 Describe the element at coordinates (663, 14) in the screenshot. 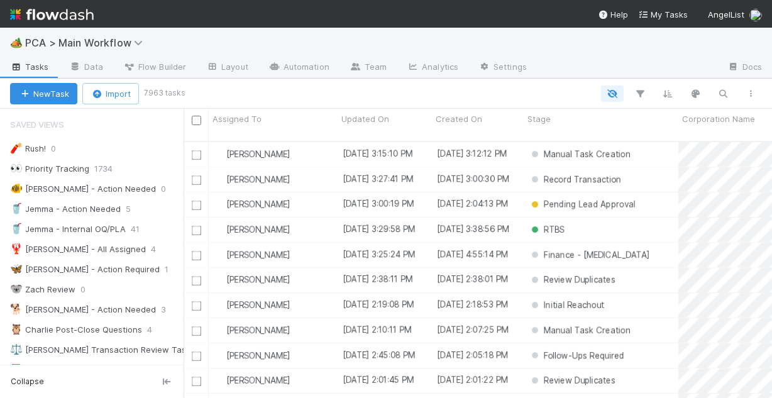

I see `span: My Tasks` at that location.